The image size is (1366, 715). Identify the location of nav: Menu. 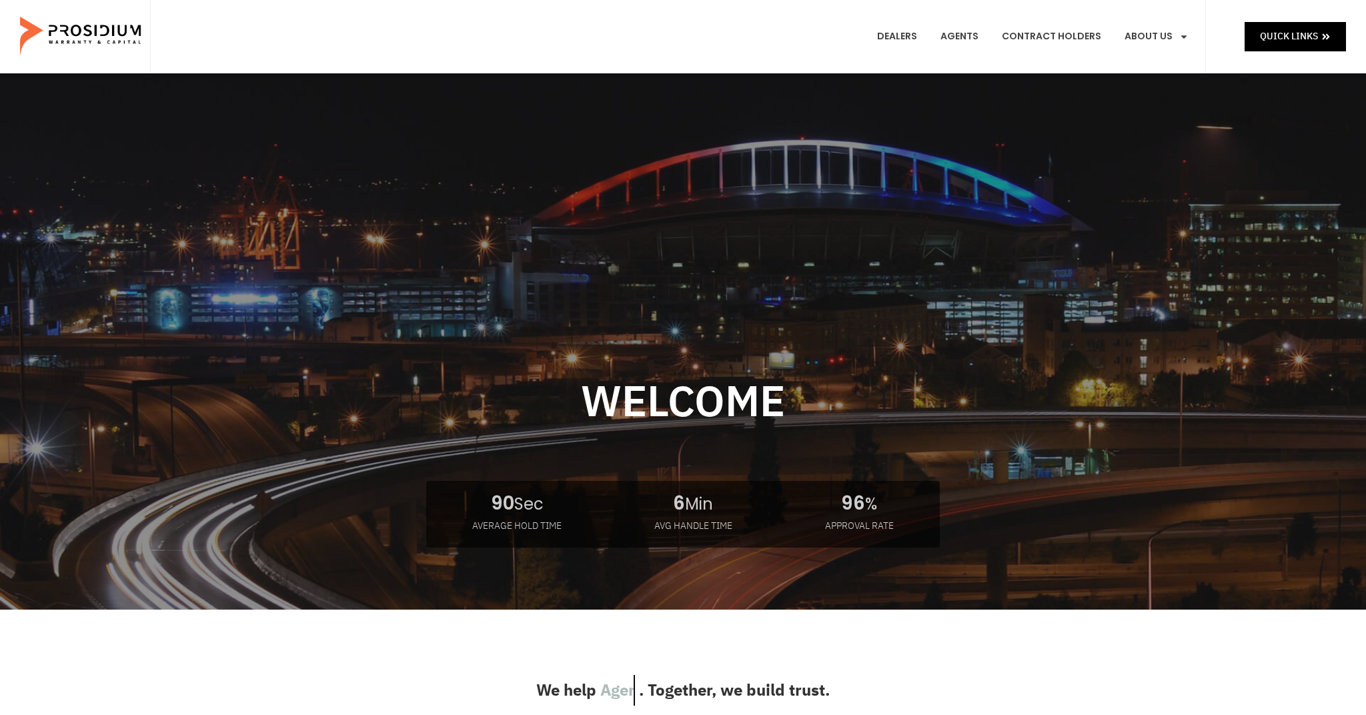
(1033, 37).